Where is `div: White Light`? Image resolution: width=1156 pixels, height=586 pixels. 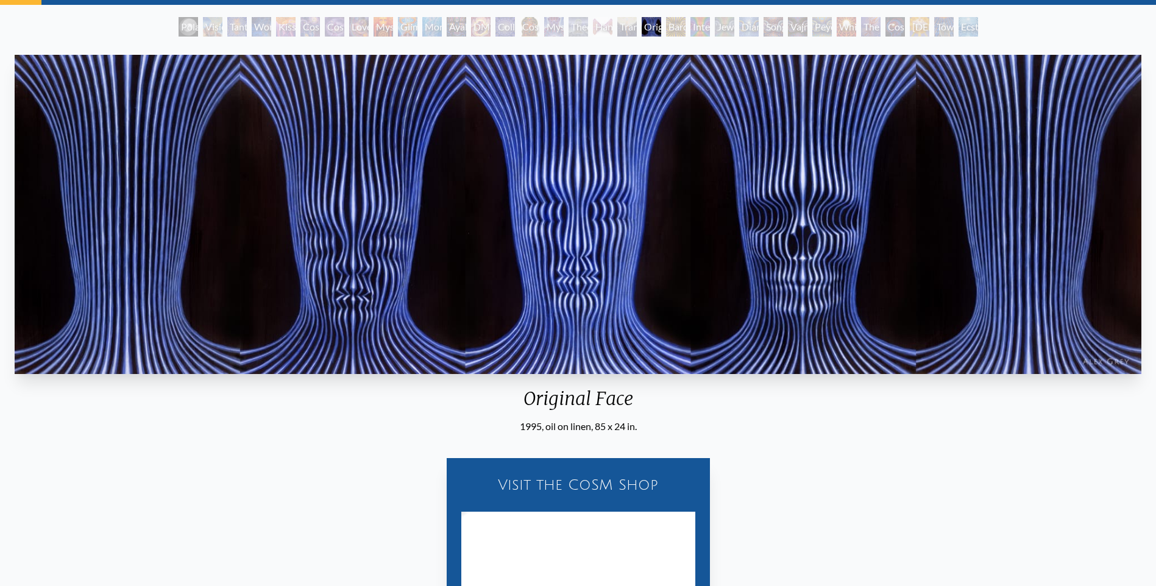 div: White Light is located at coordinates (846, 27).